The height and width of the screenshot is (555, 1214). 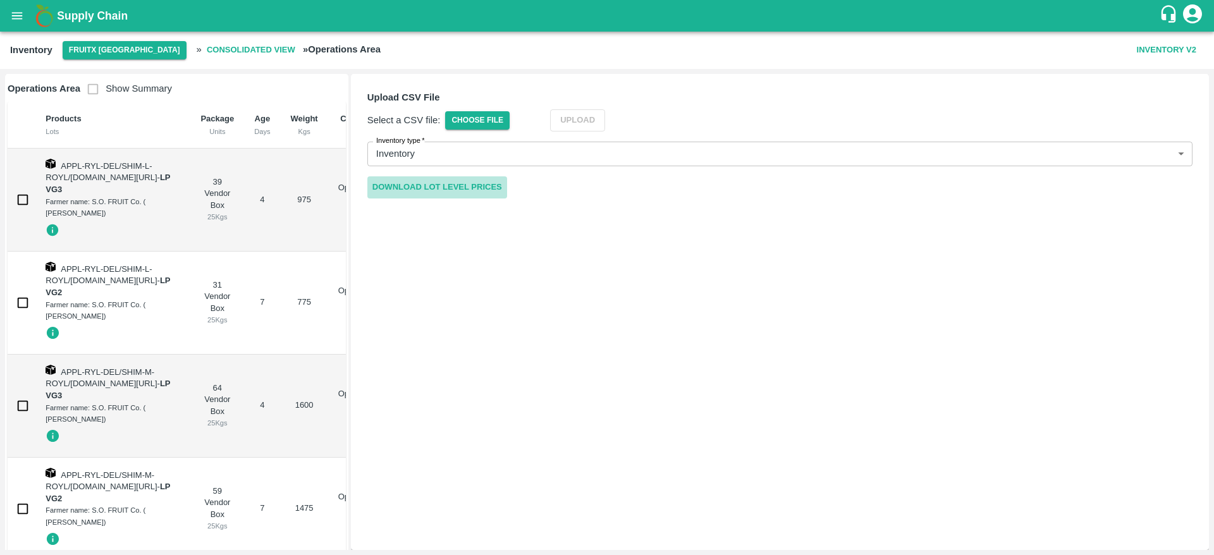 What do you see at coordinates (358, 131) in the screenshot?
I see `div: Date` at bounding box center [358, 131].